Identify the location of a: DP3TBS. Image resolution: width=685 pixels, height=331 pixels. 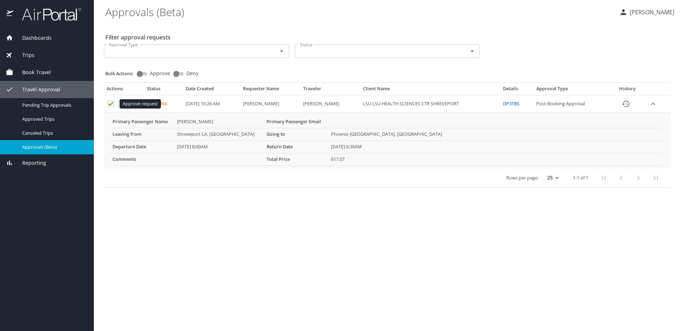
(511, 104).